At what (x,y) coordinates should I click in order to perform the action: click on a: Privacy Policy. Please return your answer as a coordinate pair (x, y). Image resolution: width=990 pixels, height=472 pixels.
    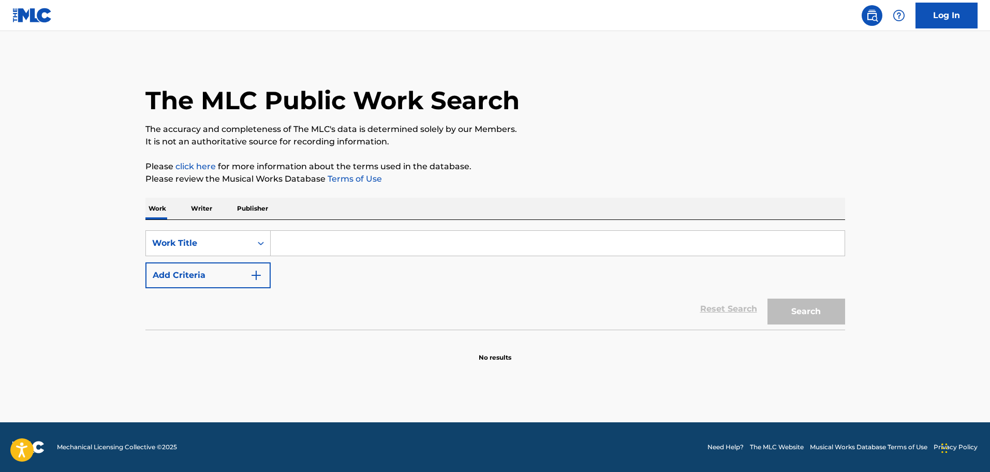
    Looking at the image, I should click on (956, 447).